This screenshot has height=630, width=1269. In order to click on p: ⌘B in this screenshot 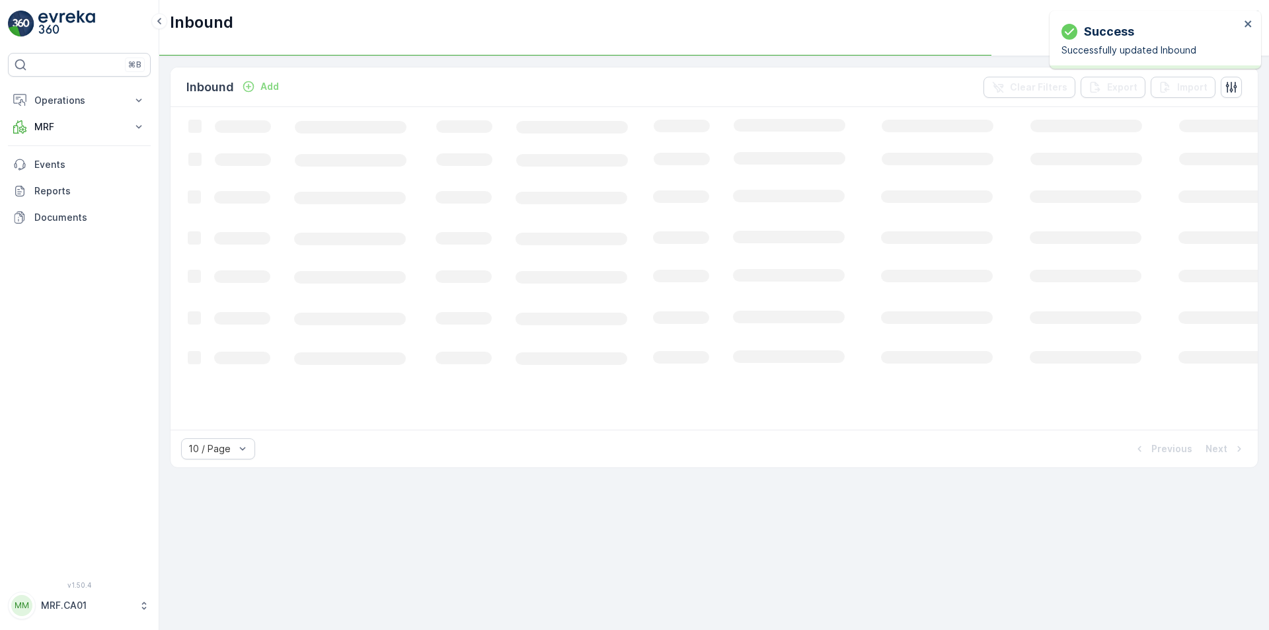, I will do `click(135, 65)`.